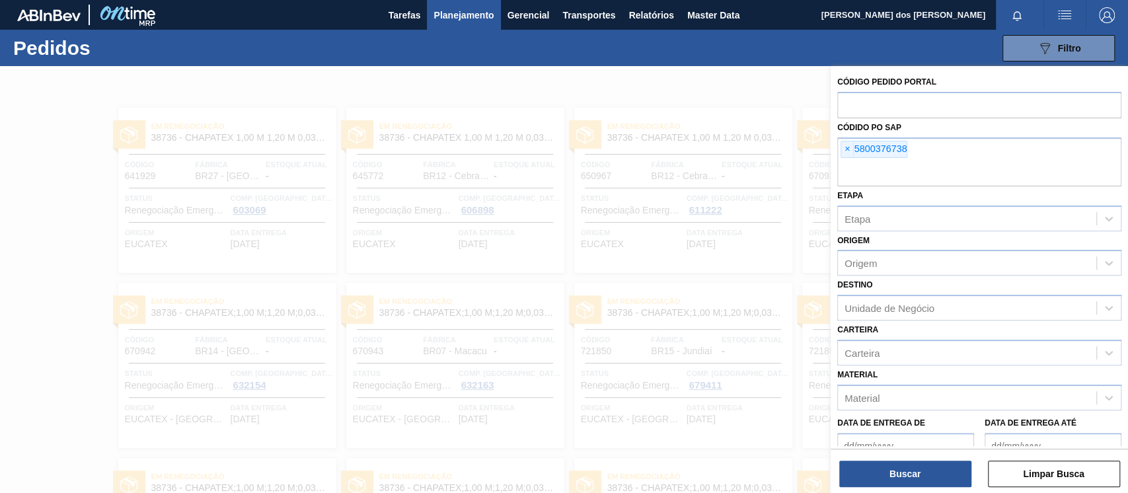 The height and width of the screenshot is (493, 1128). What do you see at coordinates (858, 330) in the screenshot?
I see `label: Carteira` at bounding box center [858, 330].